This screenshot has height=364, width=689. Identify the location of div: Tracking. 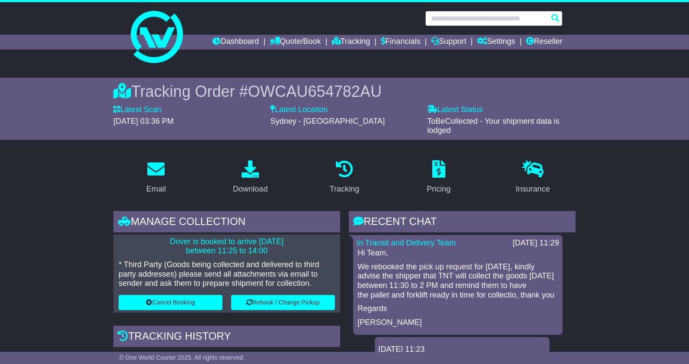
(345, 189).